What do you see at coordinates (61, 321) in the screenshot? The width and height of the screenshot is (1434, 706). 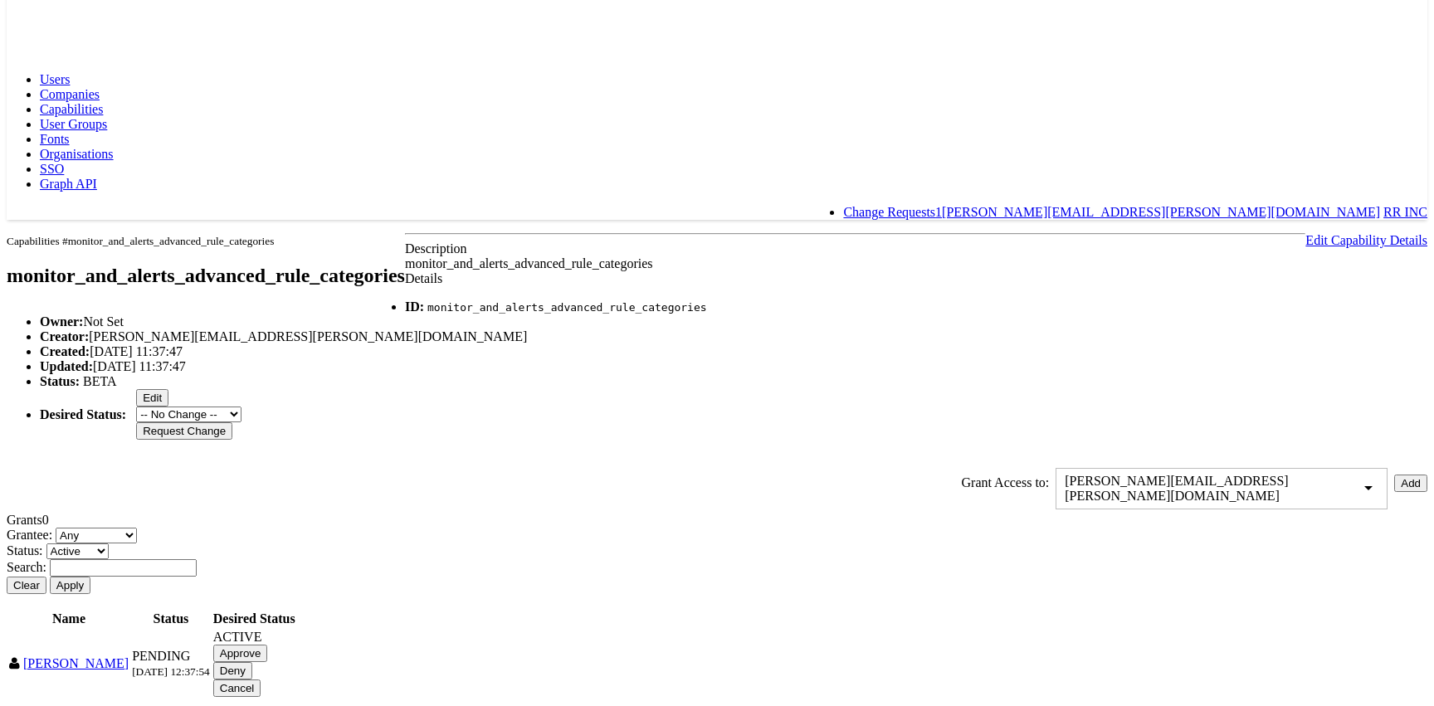 I see `b: Owner:` at bounding box center [61, 321].